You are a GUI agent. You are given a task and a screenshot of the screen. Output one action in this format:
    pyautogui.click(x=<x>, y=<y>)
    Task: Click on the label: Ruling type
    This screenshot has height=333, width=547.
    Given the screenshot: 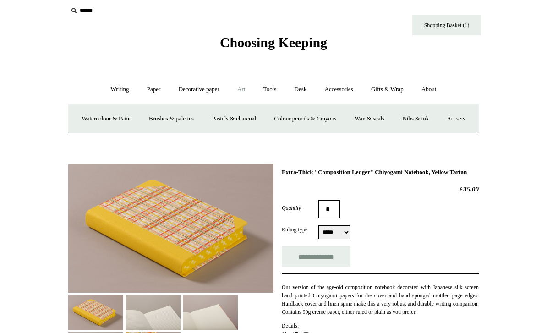 What is the action you would take?
    pyautogui.click(x=300, y=230)
    